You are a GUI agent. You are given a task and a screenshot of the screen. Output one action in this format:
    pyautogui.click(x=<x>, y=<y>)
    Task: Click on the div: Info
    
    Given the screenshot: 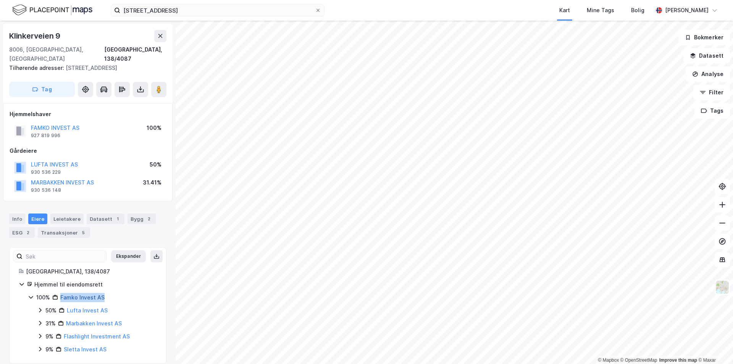 What is the action you would take?
    pyautogui.click(x=17, y=219)
    